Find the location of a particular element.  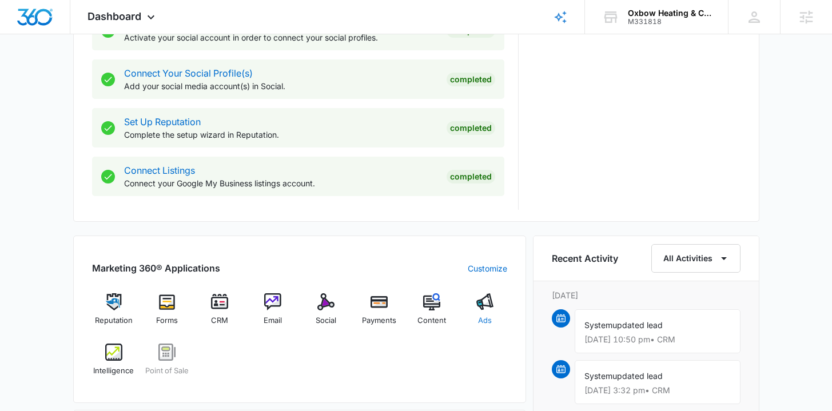

span: Intelligence is located at coordinates (113, 371).